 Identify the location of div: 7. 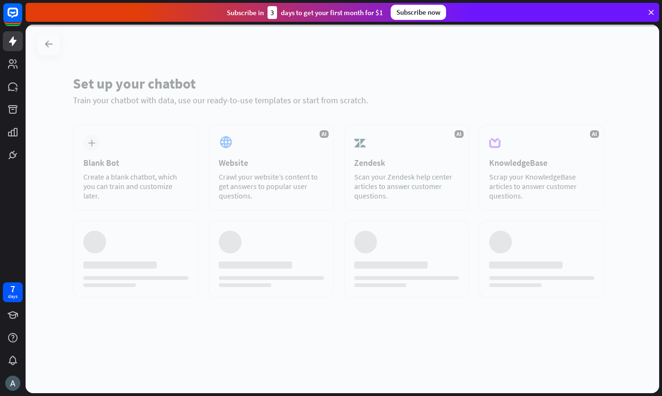
(13, 289).